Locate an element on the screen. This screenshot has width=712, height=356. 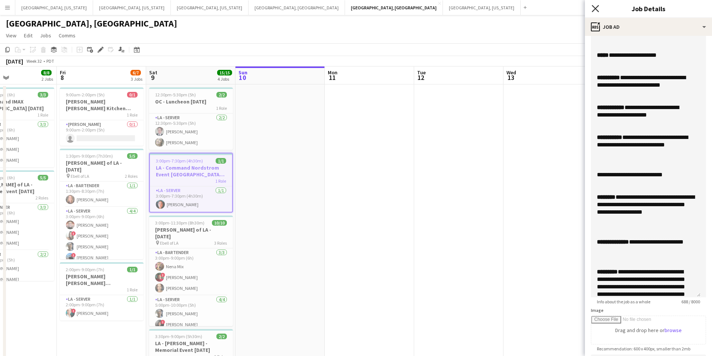
div: 2 Jobs is located at coordinates (47, 79).